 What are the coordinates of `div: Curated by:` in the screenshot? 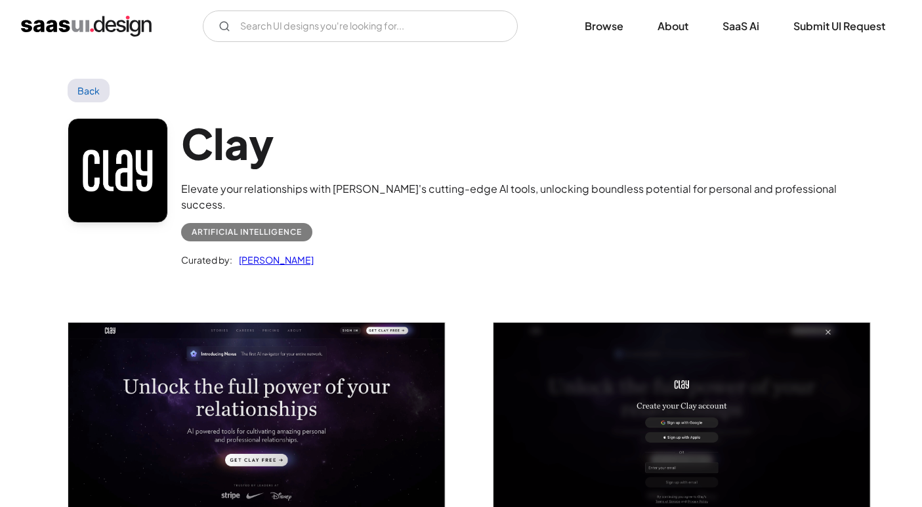 It's located at (207, 260).